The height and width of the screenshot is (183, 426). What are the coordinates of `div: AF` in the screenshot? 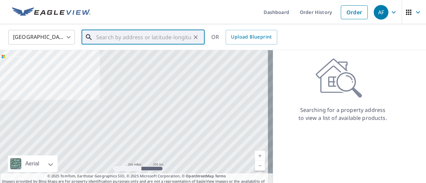 It's located at (381, 12).